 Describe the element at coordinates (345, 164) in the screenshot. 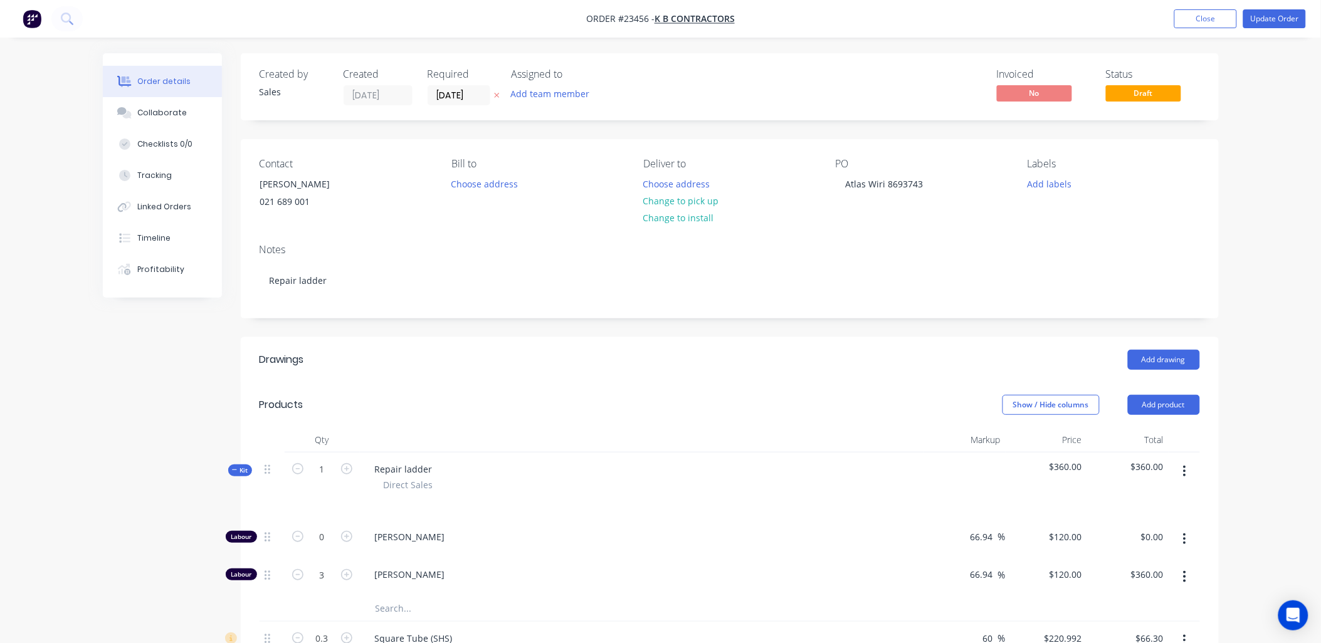

I see `div: Contact` at that location.